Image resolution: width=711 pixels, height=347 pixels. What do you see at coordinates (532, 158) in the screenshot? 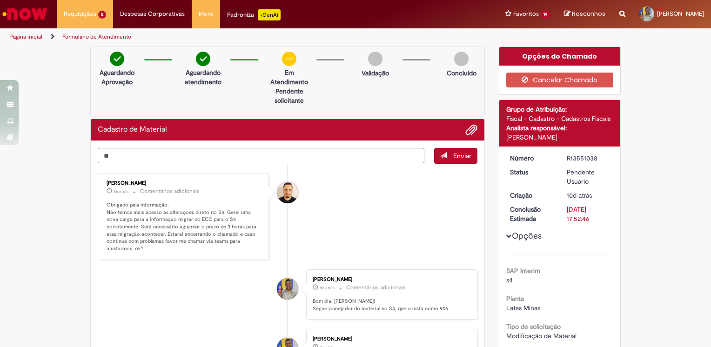
I see `dt: Número` at bounding box center [532, 158].